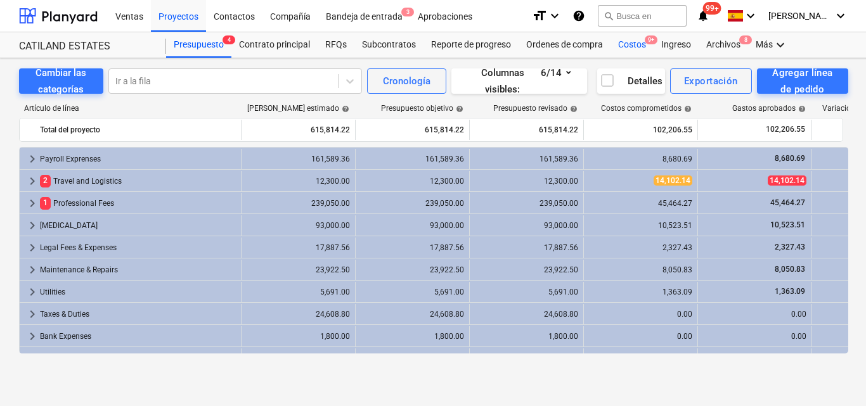 This screenshot has height=406, width=866. What do you see at coordinates (790, 158) in the screenshot?
I see `span: 8,680.69` at bounding box center [790, 158].